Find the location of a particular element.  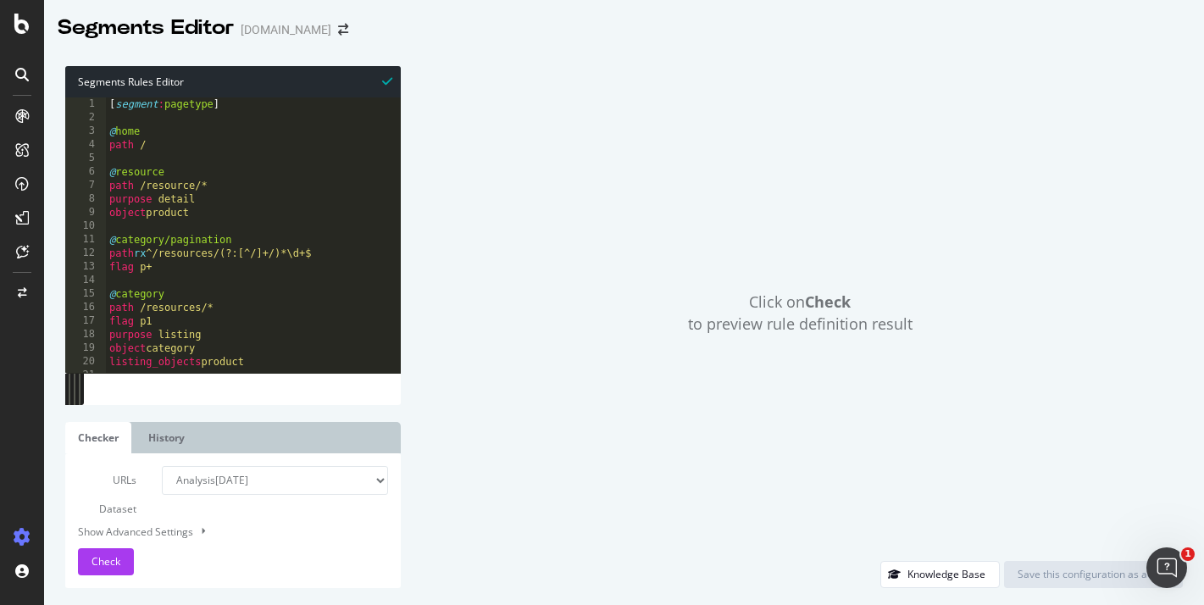

span: Check is located at coordinates (106, 561).